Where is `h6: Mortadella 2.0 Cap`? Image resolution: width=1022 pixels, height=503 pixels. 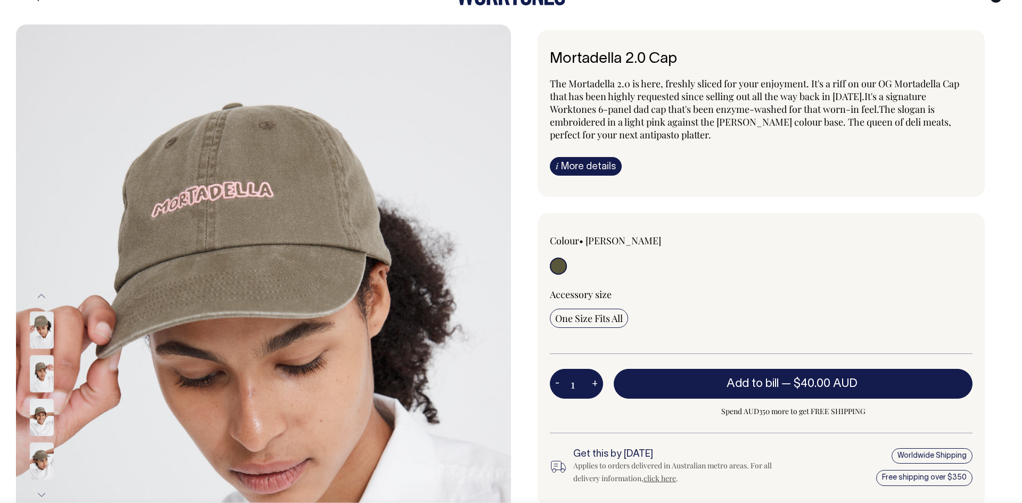
h6: Mortadella 2.0 Cap is located at coordinates (761, 59).